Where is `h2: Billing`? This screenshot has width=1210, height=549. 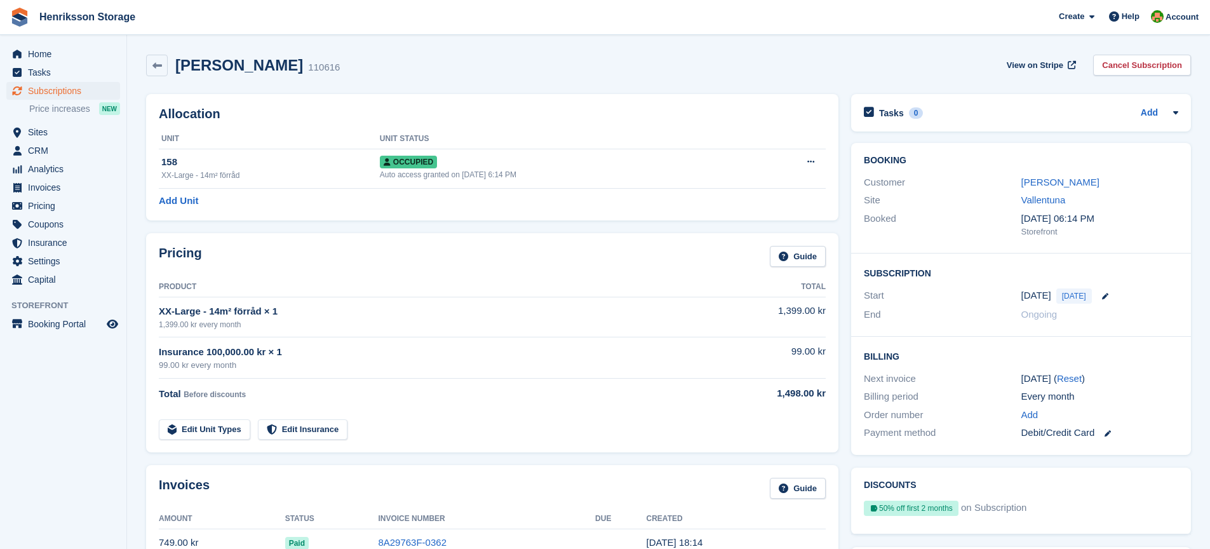 h2: Billing is located at coordinates (1020, 356).